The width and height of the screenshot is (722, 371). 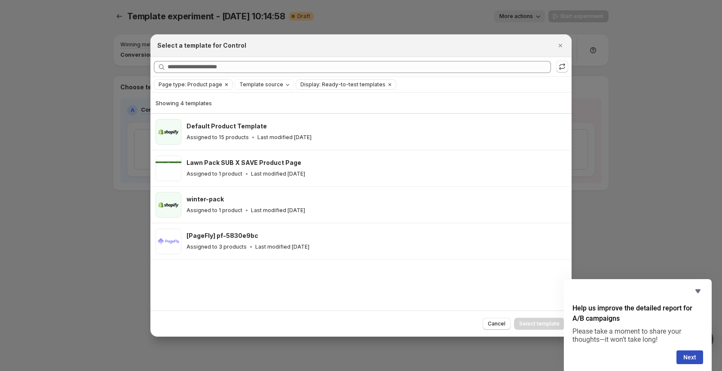 What do you see at coordinates (341, 85) in the screenshot?
I see `button: Display: Ready-to-test templates` at bounding box center [341, 85].